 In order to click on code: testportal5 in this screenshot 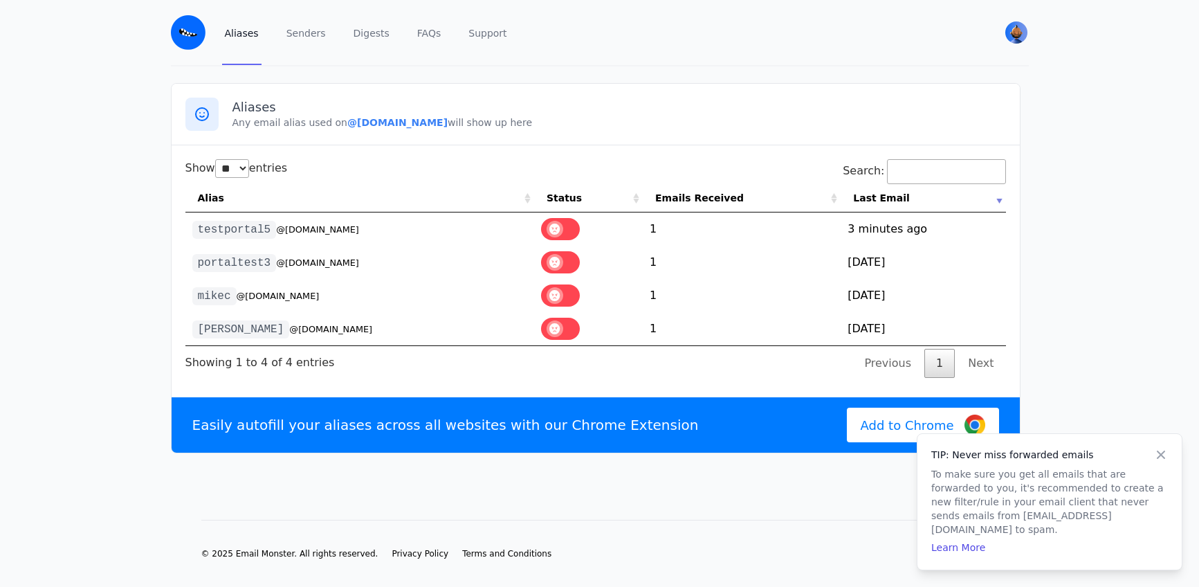, I will do `click(234, 230)`.